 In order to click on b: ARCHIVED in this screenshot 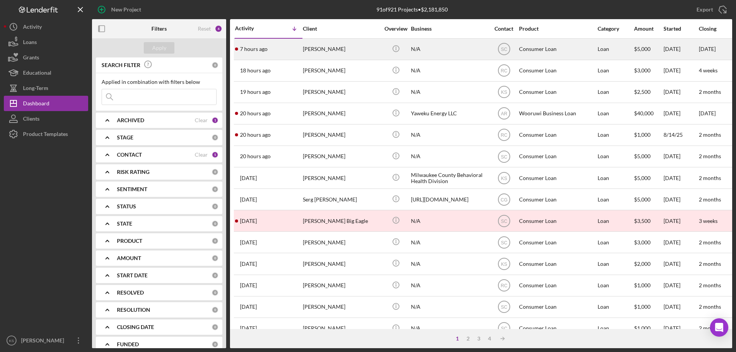, I will do `click(130, 120)`.